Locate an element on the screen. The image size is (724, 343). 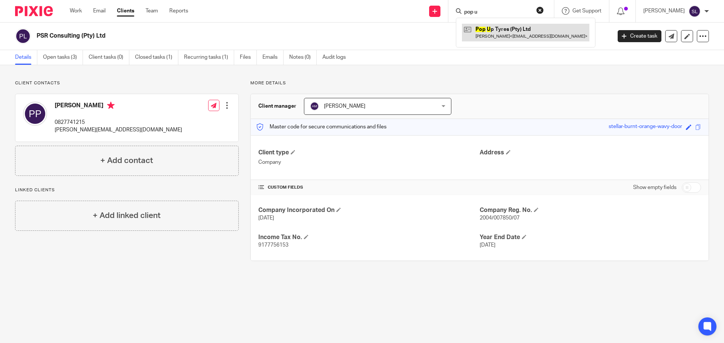
p: Linked clients is located at coordinates (127, 190).